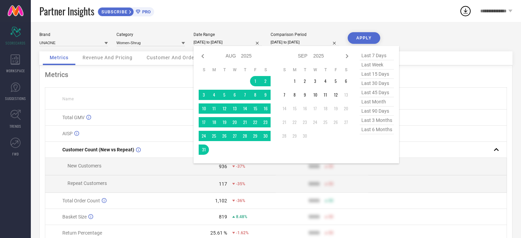  Describe the element at coordinates (245, 122) in the screenshot. I see `td: Thu Aug 21 2025` at that location.